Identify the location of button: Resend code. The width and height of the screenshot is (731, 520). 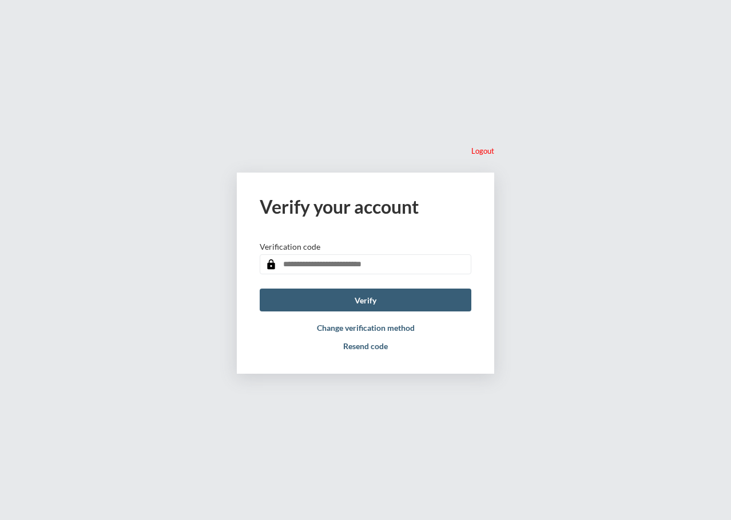
(365, 346).